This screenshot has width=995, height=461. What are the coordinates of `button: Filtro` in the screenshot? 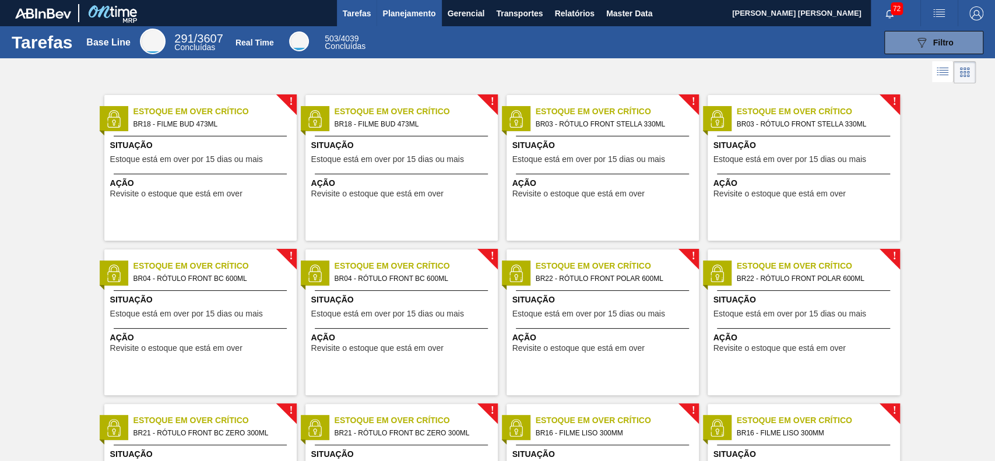 It's located at (933, 43).